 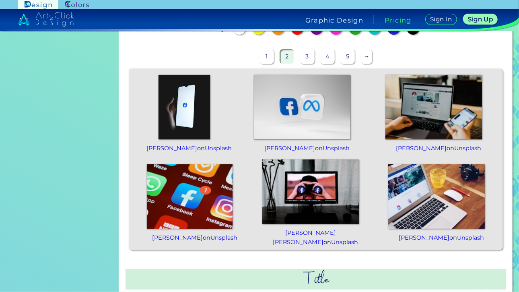 What do you see at coordinates (46, 19) in the screenshot?
I see `img: artyclick_design_logo_white_combined_path.svg` at bounding box center [46, 19].